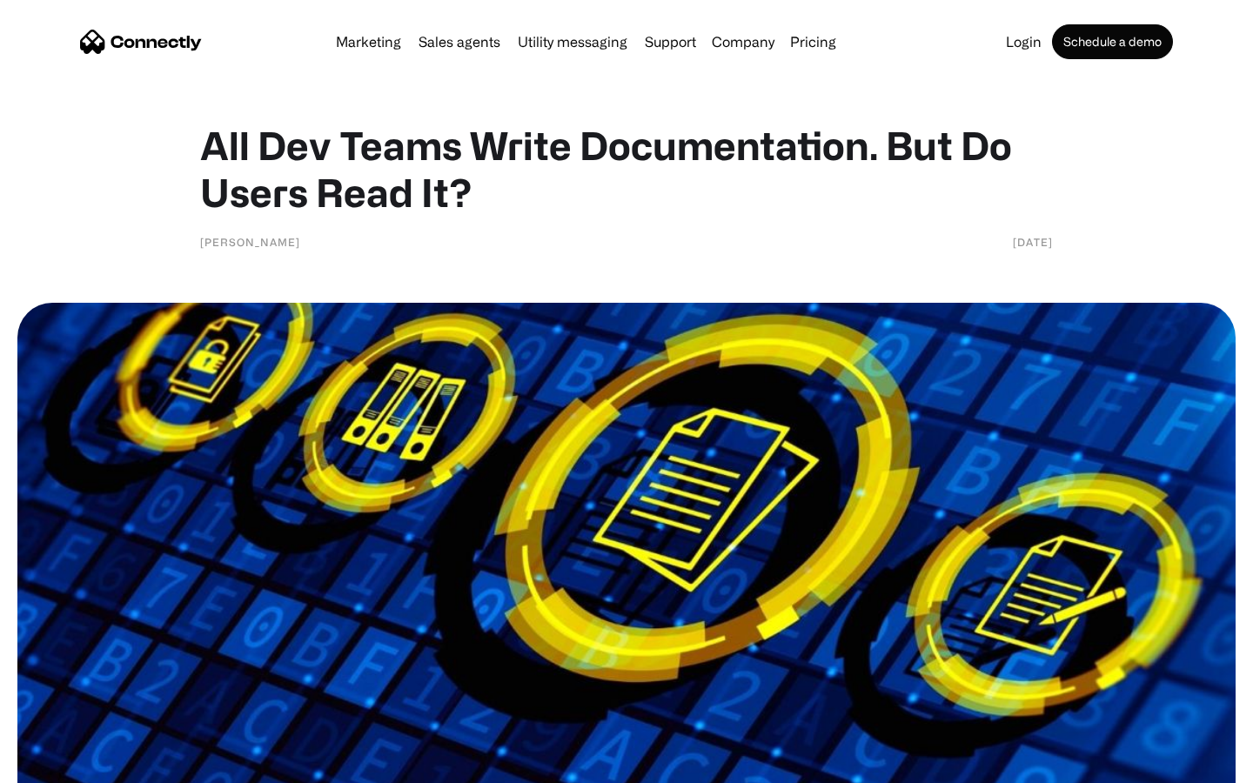 The image size is (1253, 783). I want to click on a: Schedule a demo, so click(1112, 42).